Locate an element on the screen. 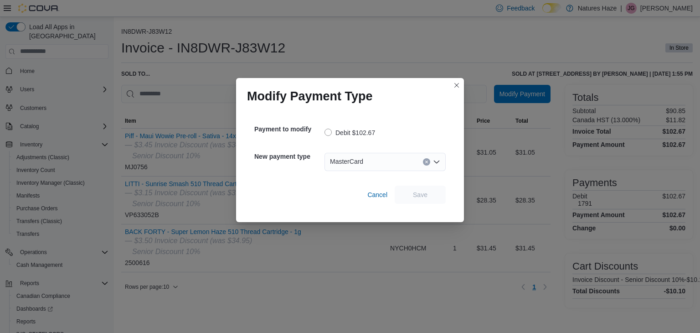 Image resolution: width=700 pixels, height=333 pixels. span: Cancel is located at coordinates (377, 195).